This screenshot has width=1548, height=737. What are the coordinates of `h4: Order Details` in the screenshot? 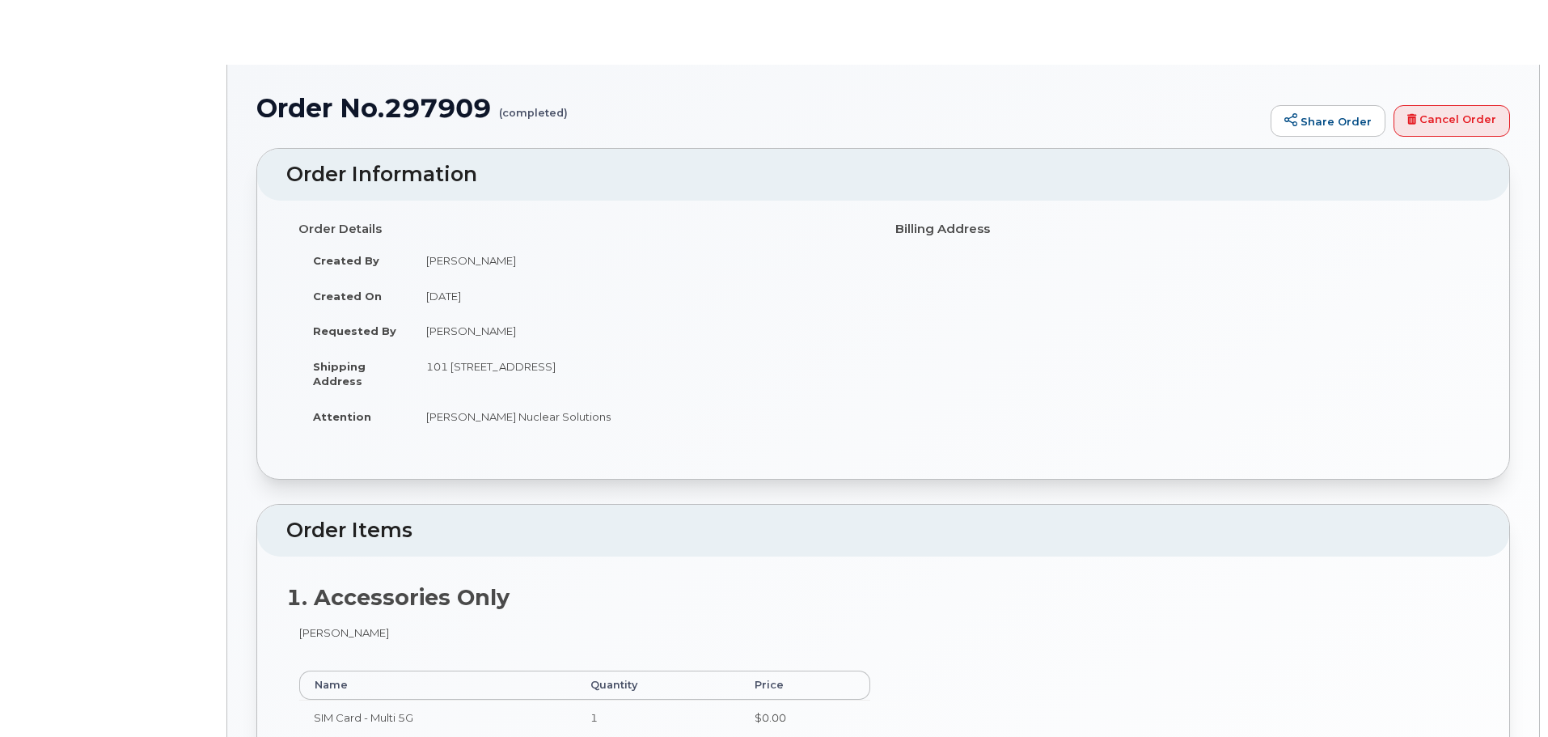 It's located at (585, 229).